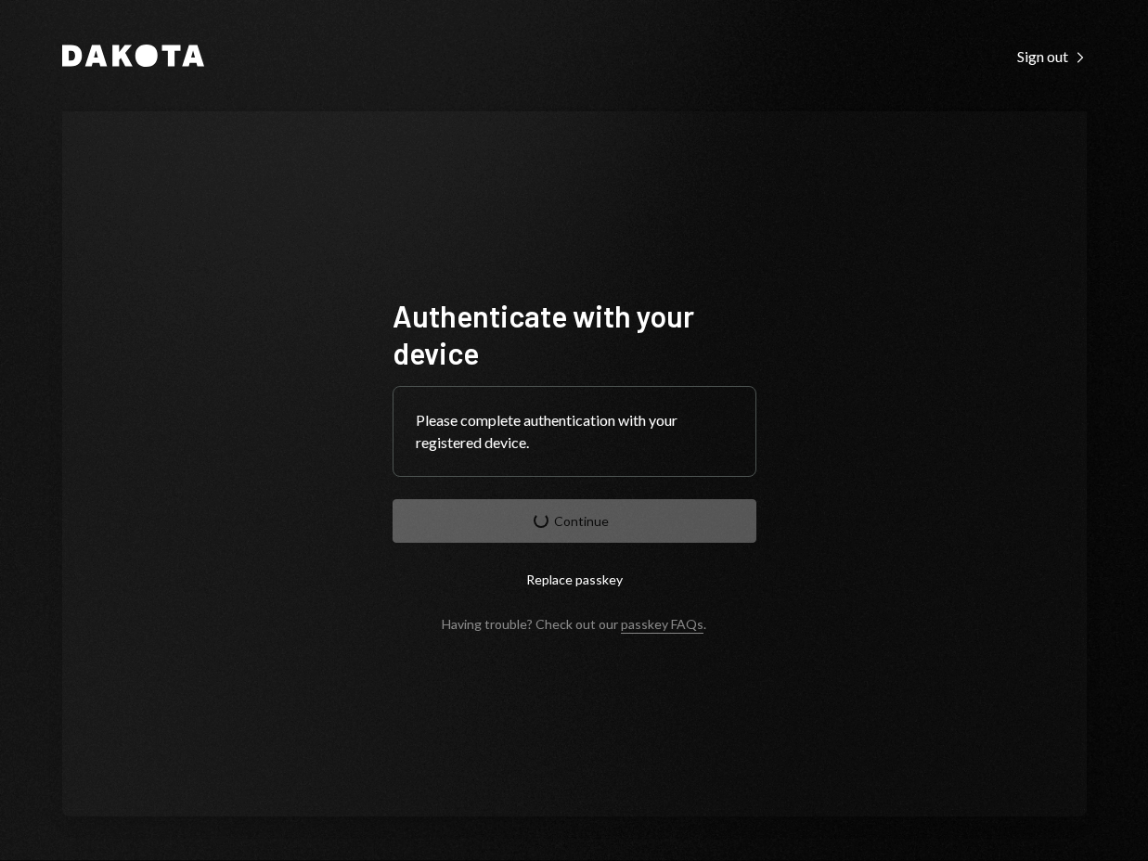 This screenshot has height=861, width=1148. Describe the element at coordinates (574, 334) in the screenshot. I see `h1: Authenticate with your device` at that location.